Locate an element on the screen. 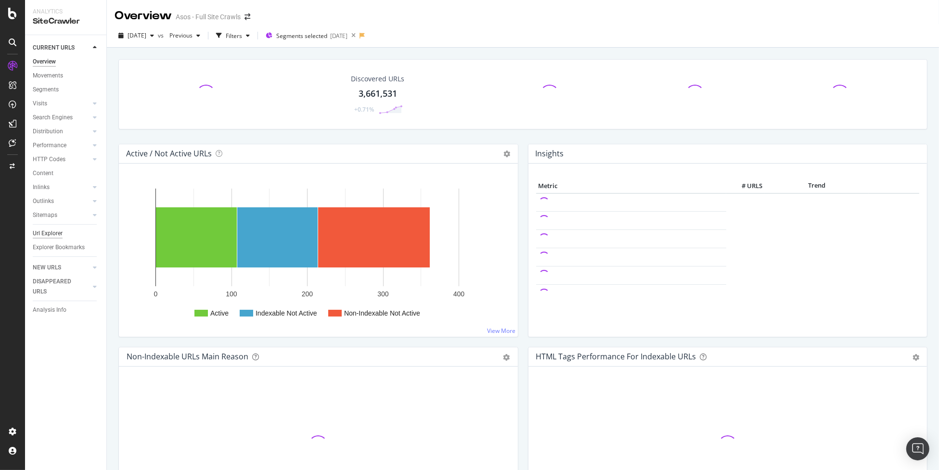 The width and height of the screenshot is (939, 470). a: Movements is located at coordinates (66, 76).